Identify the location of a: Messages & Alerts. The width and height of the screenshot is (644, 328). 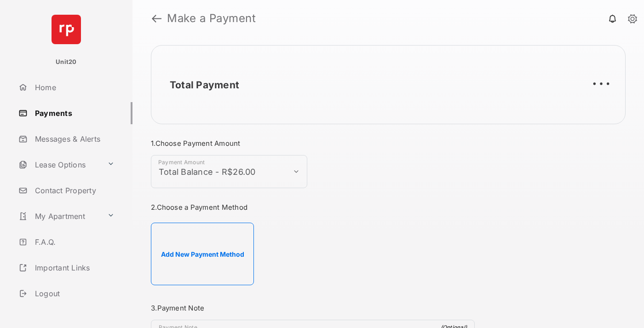
(74, 139).